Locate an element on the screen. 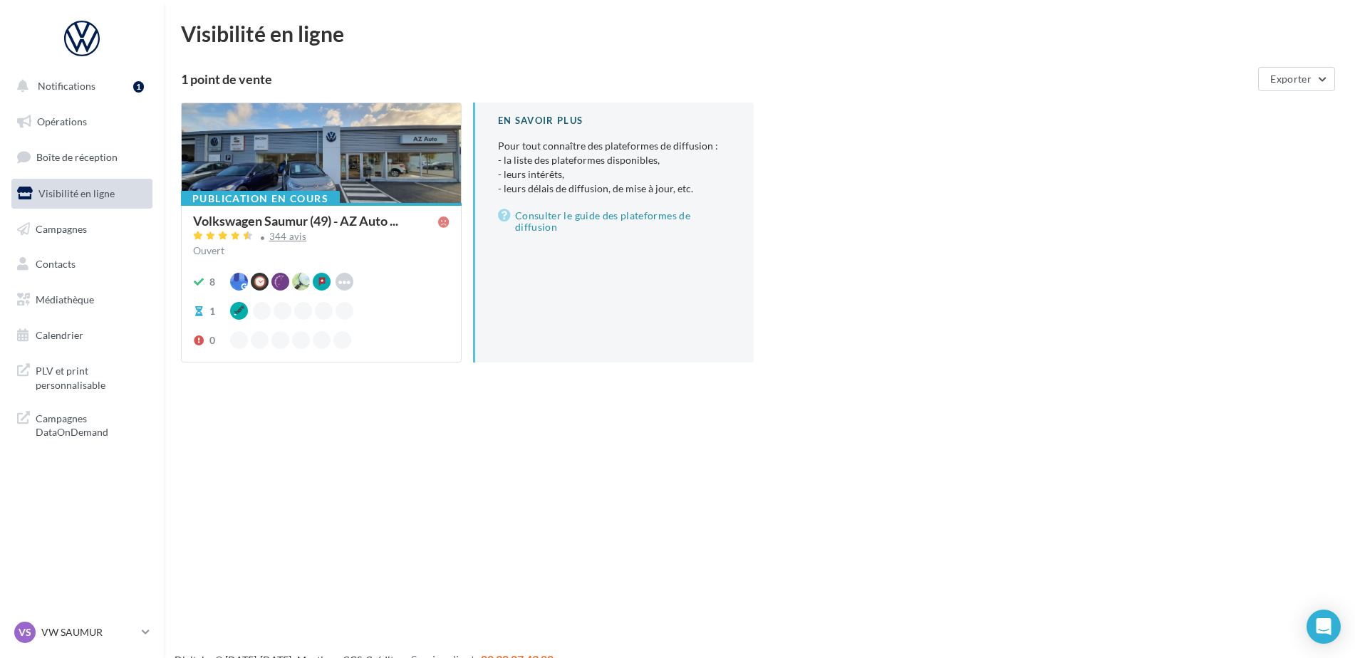 The image size is (1355, 658). span: Médiathèque is located at coordinates (65, 299).